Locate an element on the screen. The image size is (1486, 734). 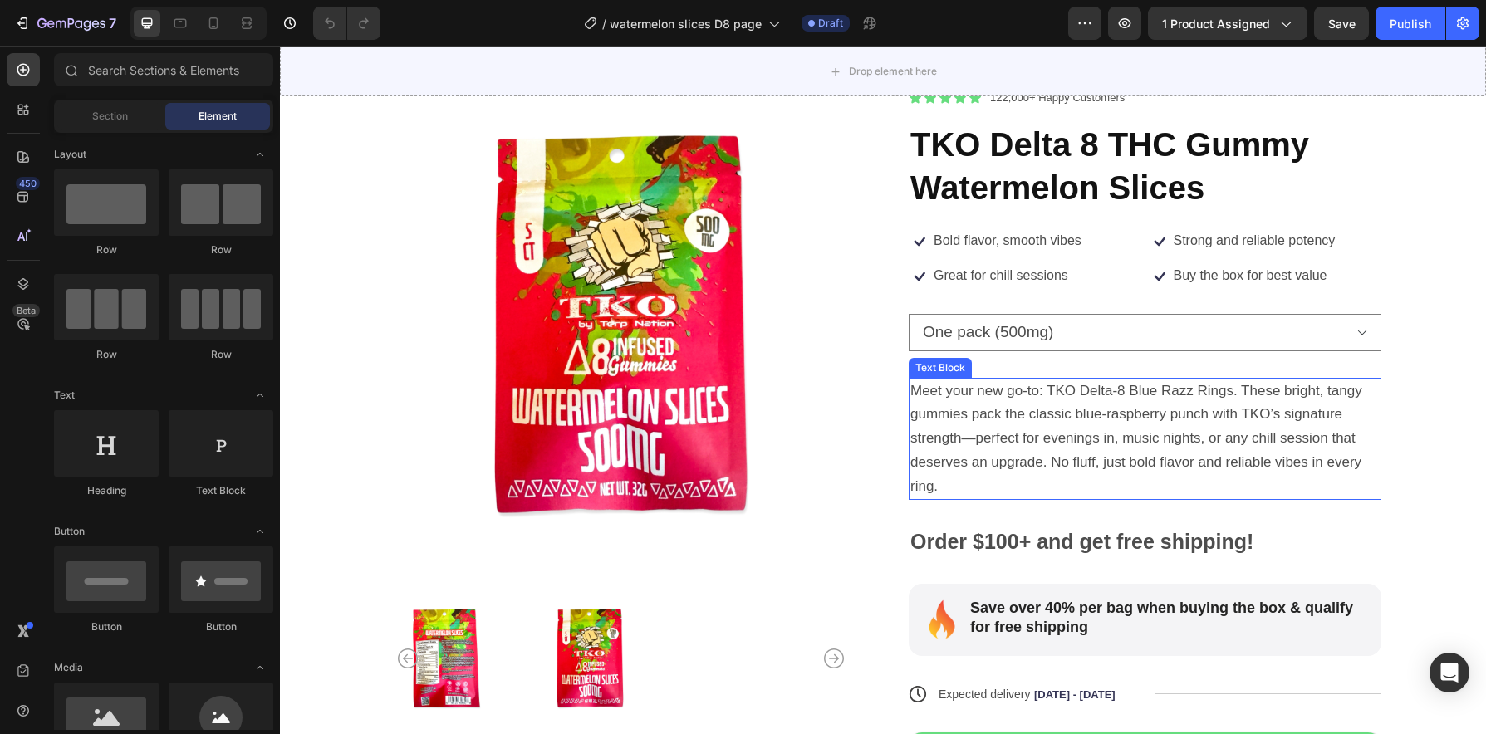
span: Layout is located at coordinates (70, 155).